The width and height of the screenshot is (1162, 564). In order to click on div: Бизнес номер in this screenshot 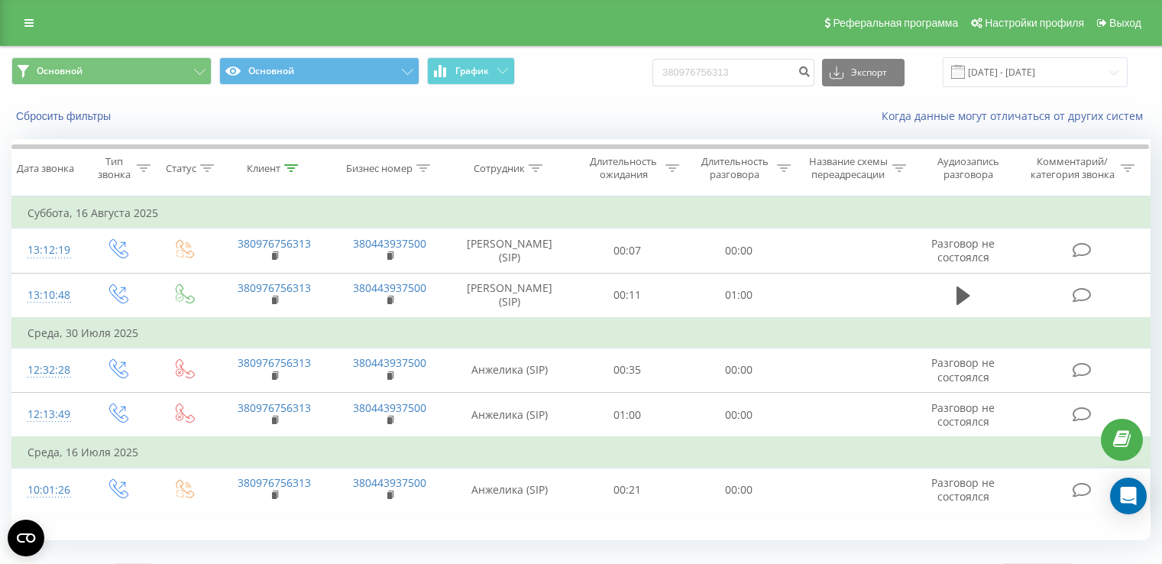, I will do `click(379, 168)`.